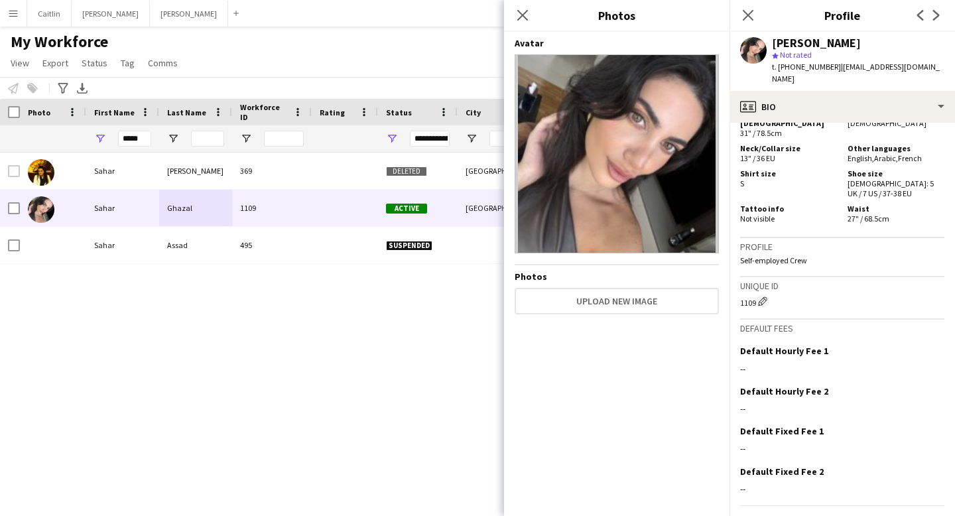 The width and height of the screenshot is (955, 516). I want to click on h4: Photos, so click(617, 277).